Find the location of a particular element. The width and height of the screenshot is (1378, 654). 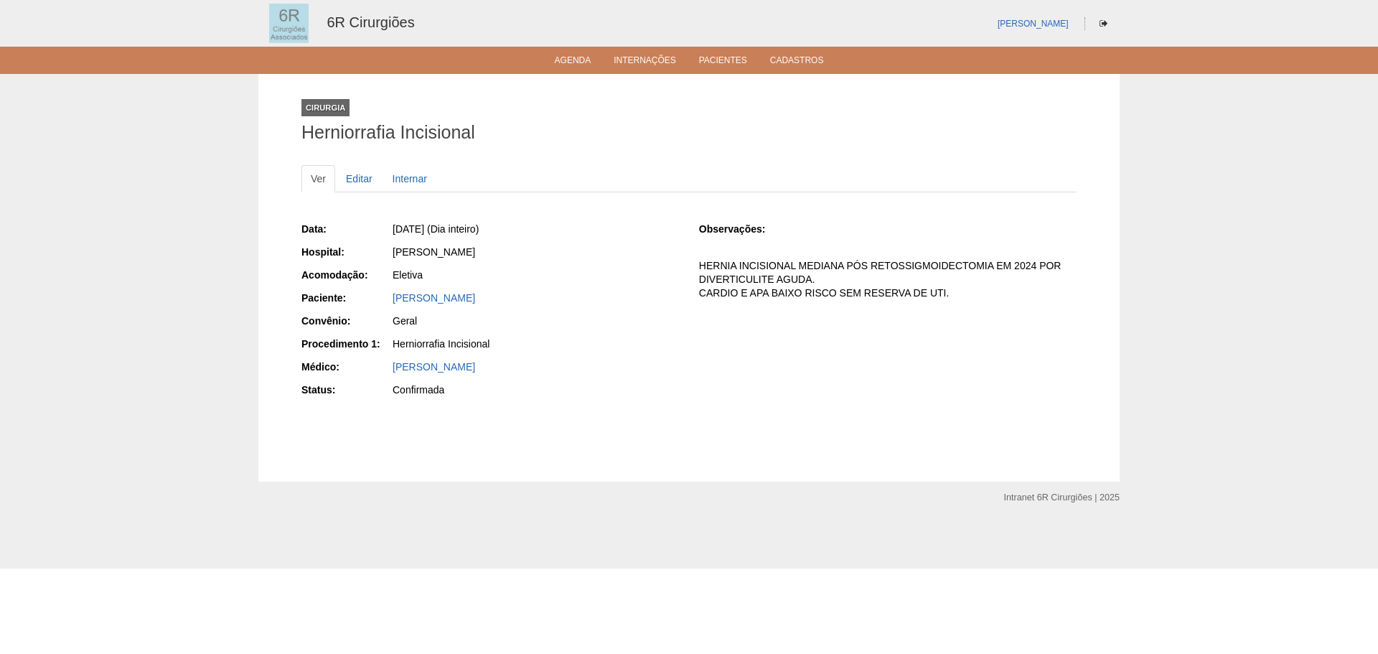

div: Médico: is located at coordinates (346, 367).